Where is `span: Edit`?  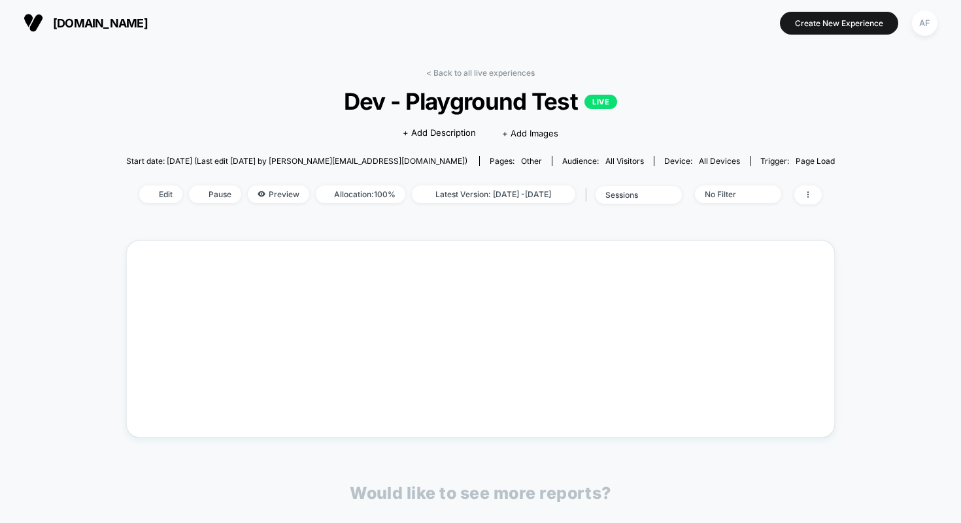
span: Edit is located at coordinates (161, 194).